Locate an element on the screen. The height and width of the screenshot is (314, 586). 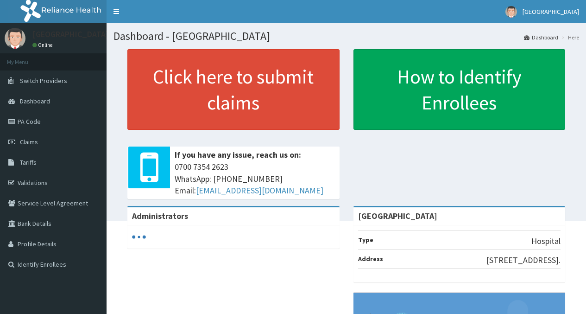
a: Click here to submit claims is located at coordinates (233, 89).